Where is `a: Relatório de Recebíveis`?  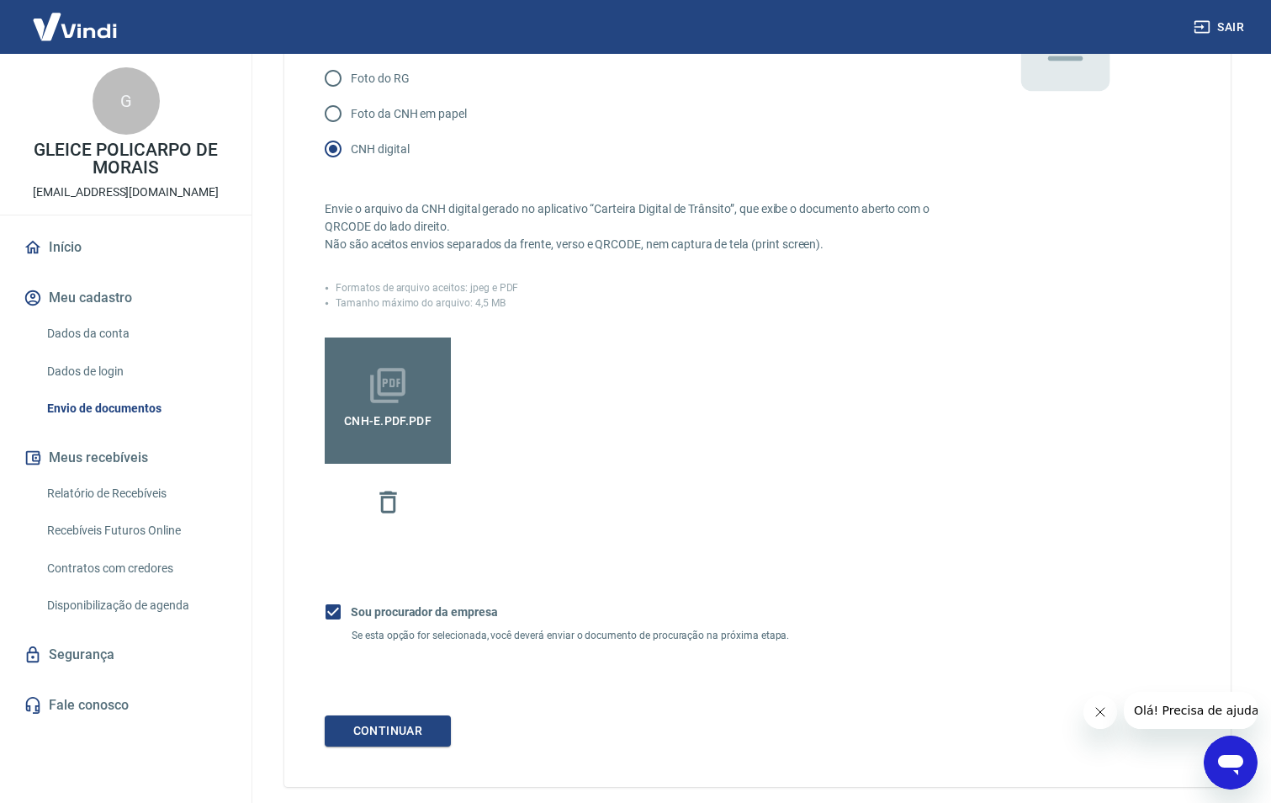
a: Relatório de Recebíveis is located at coordinates (135, 493).